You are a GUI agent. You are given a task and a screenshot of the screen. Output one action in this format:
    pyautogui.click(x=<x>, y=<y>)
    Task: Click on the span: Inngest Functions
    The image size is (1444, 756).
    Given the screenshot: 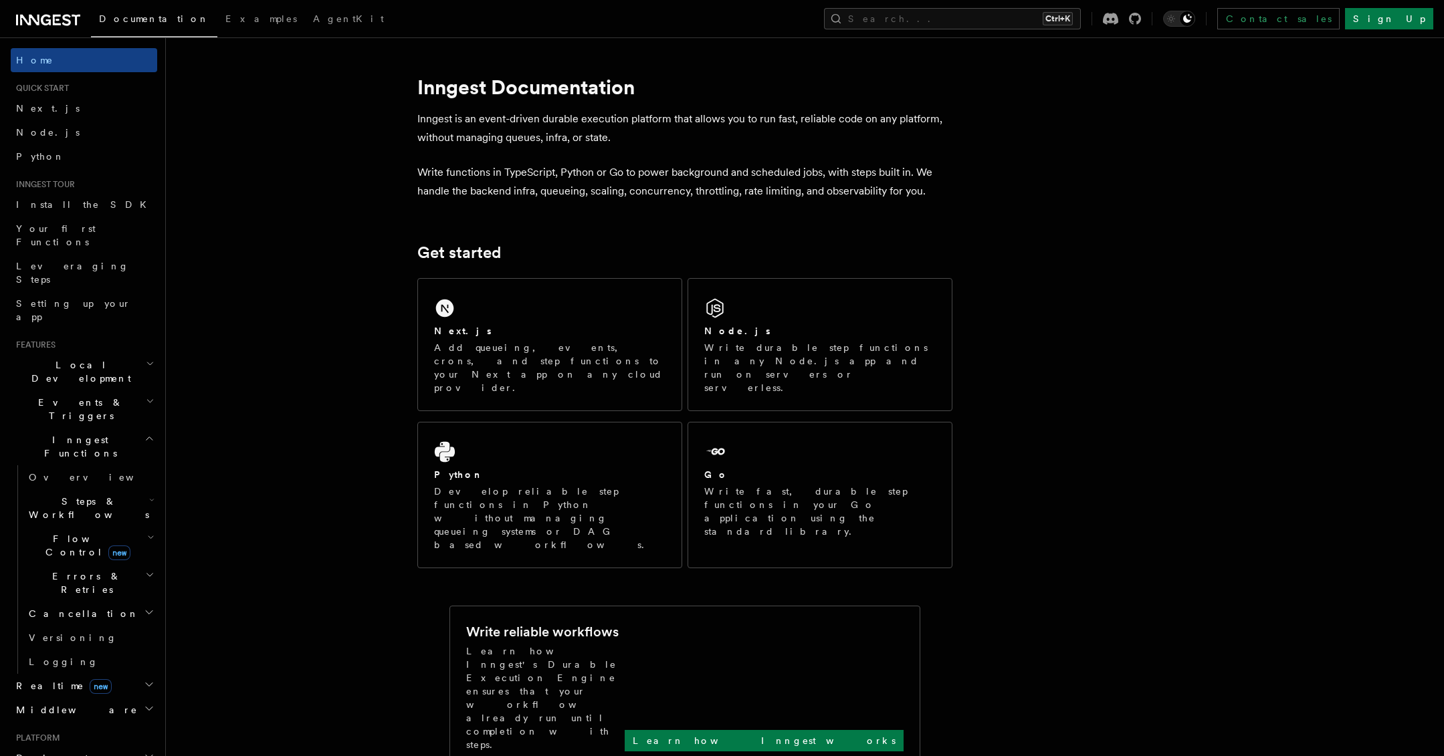 What is the action you would take?
    pyautogui.click(x=78, y=447)
    